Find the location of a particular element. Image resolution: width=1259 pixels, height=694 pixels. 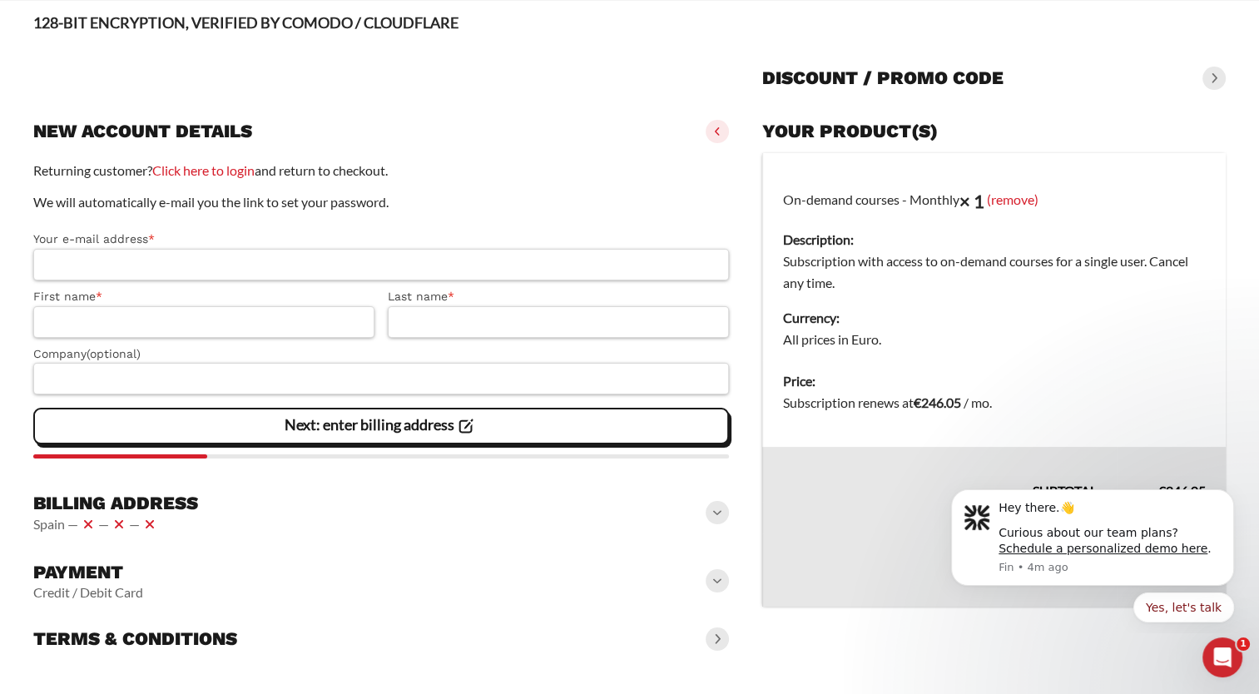

span: Subscription renews at . is located at coordinates (887, 402).